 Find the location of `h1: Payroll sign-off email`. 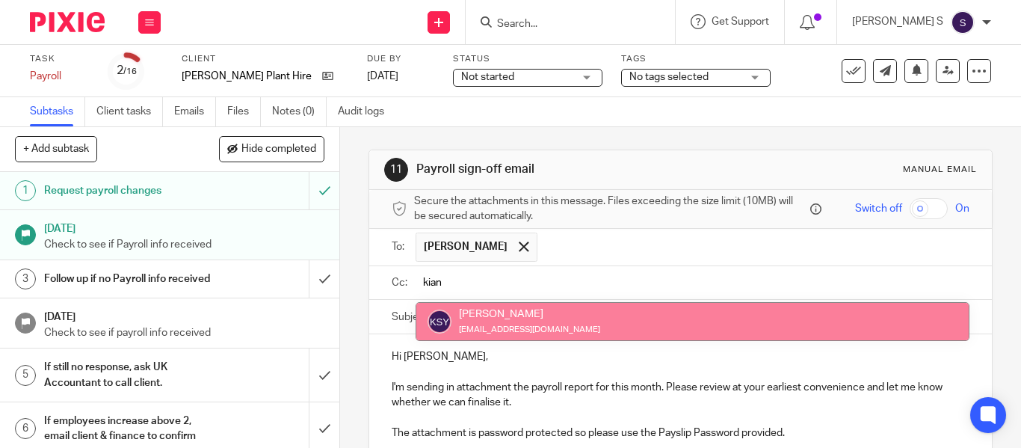

h1: Payroll sign-off email is located at coordinates (565, 169).